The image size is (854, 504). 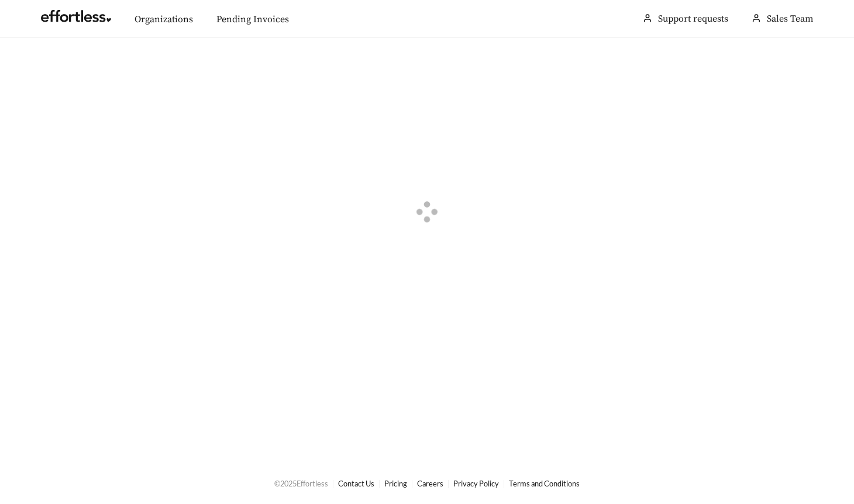 What do you see at coordinates (476, 483) in the screenshot?
I see `a: Privacy Policy` at bounding box center [476, 483].